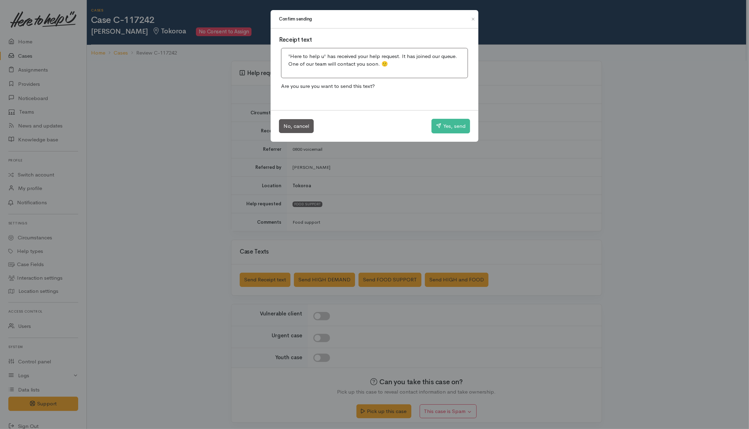 This screenshot has height=429, width=749. Describe the element at coordinates (374, 60) in the screenshot. I see `p: 'Here to help u' has received your help request. It has joined our queue. One of our team will co...` at that location.